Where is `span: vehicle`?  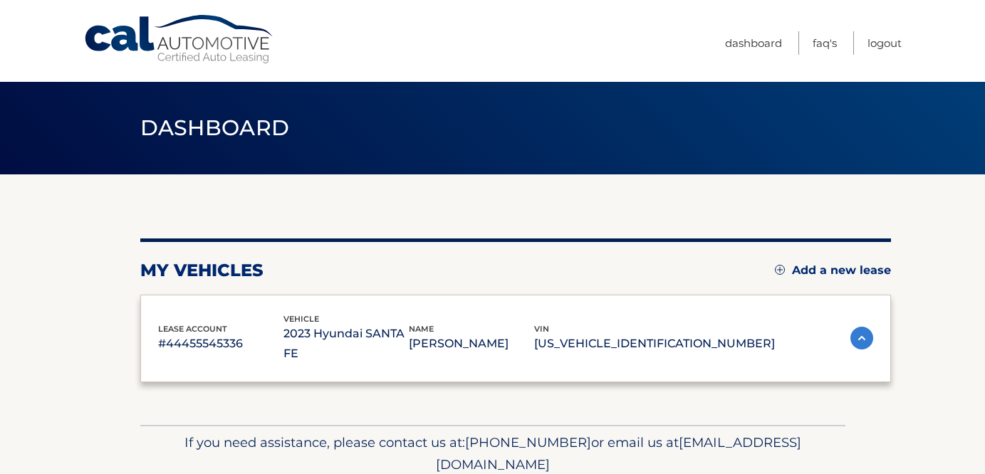 span: vehicle is located at coordinates (301, 319).